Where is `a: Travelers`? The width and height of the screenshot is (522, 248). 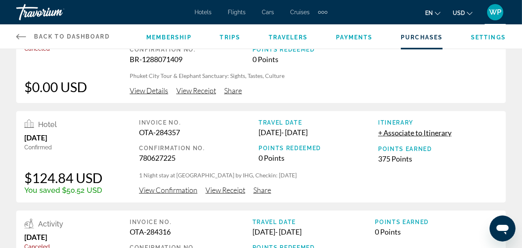 a: Travelers is located at coordinates (288, 37).